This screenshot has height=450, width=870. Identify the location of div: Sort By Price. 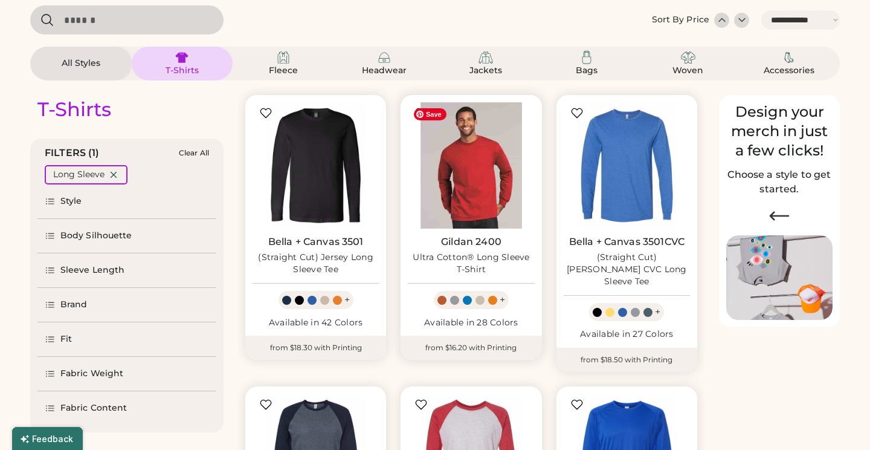
(681, 20).